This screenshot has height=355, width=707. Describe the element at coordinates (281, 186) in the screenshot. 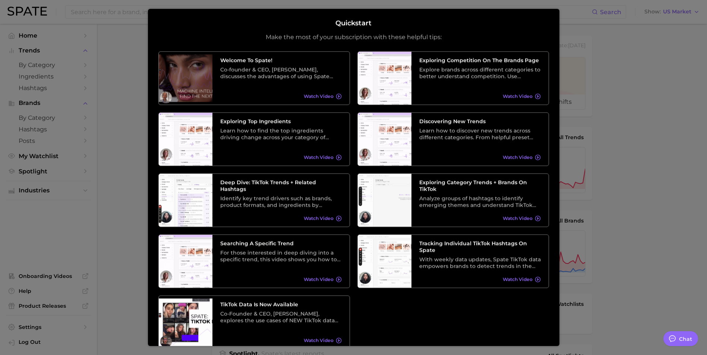

I see `h3: Deep Dive: TikTok Trends + Related Hashtags` at that location.